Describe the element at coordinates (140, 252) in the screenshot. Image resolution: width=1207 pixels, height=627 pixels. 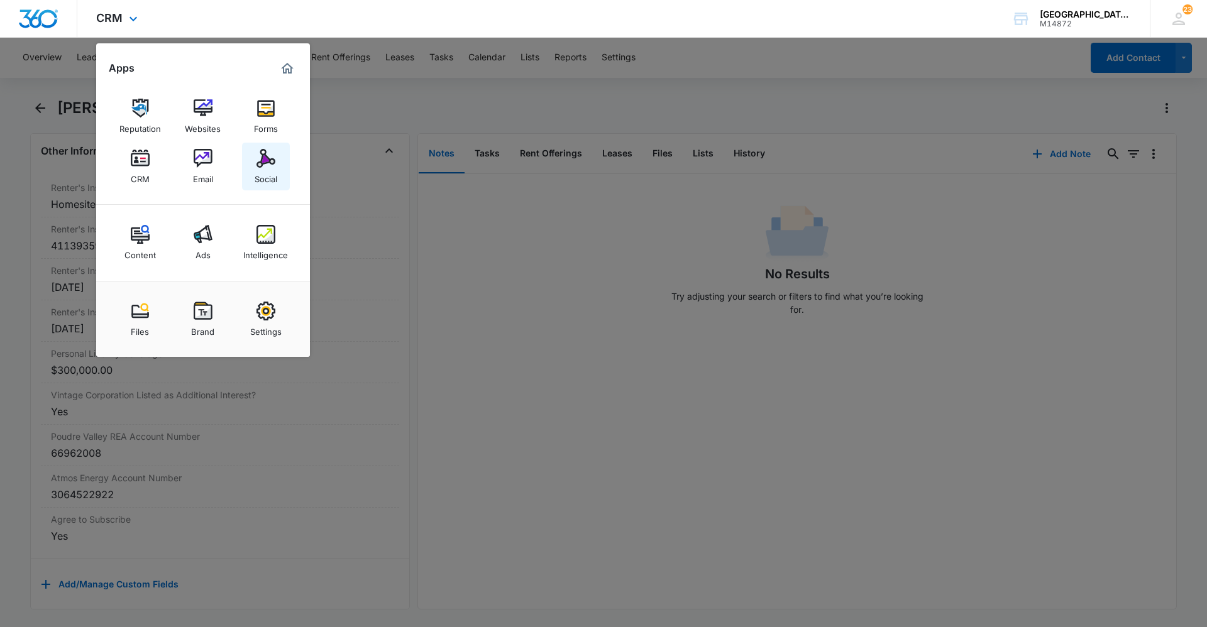
I see `div: Content` at that location.